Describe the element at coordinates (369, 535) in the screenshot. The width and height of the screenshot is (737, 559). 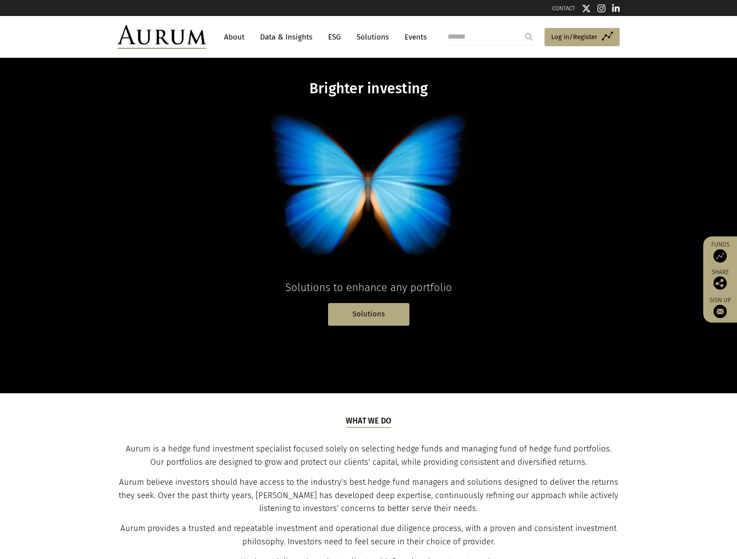
I see `span: Aurum provides a trusted and repeatable investment and operational due diligence process, with a ...` at that location.